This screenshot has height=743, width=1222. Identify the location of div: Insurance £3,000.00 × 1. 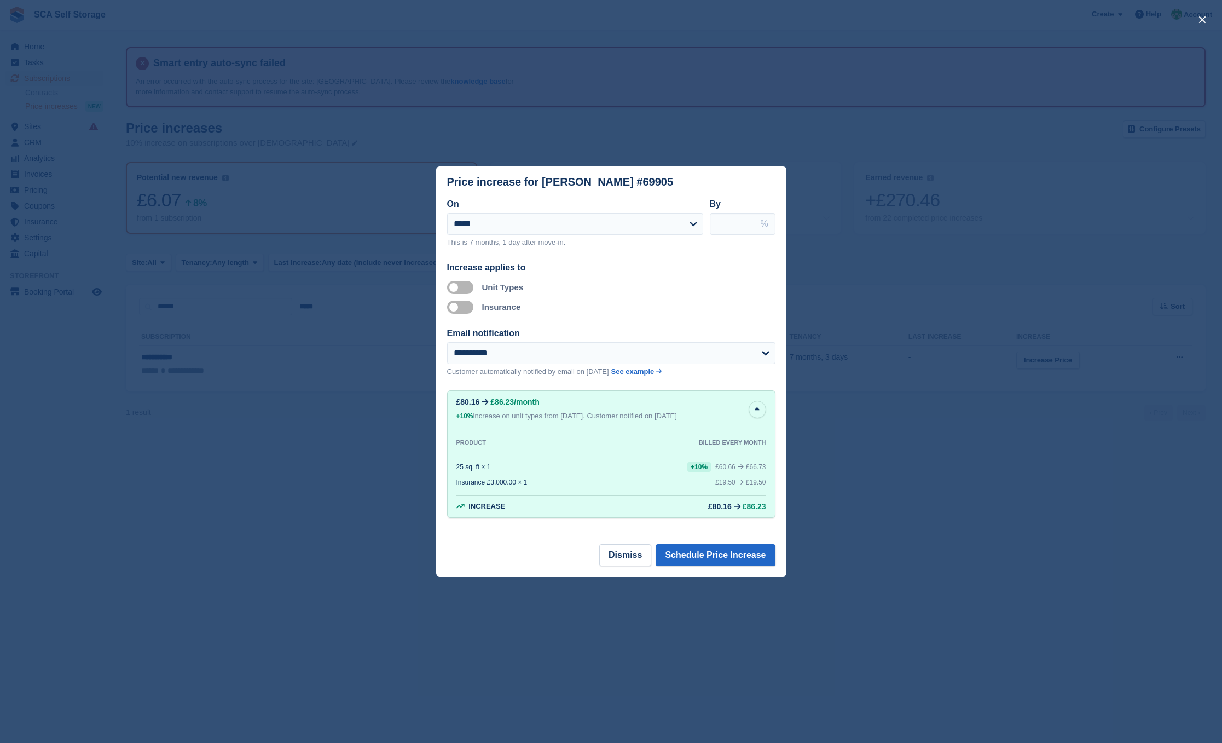
(492, 482).